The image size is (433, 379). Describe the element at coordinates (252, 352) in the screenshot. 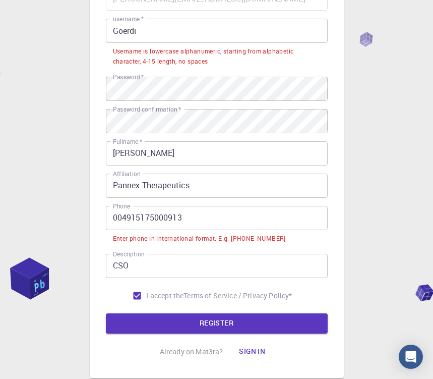

I see `a: Sign in` at that location.